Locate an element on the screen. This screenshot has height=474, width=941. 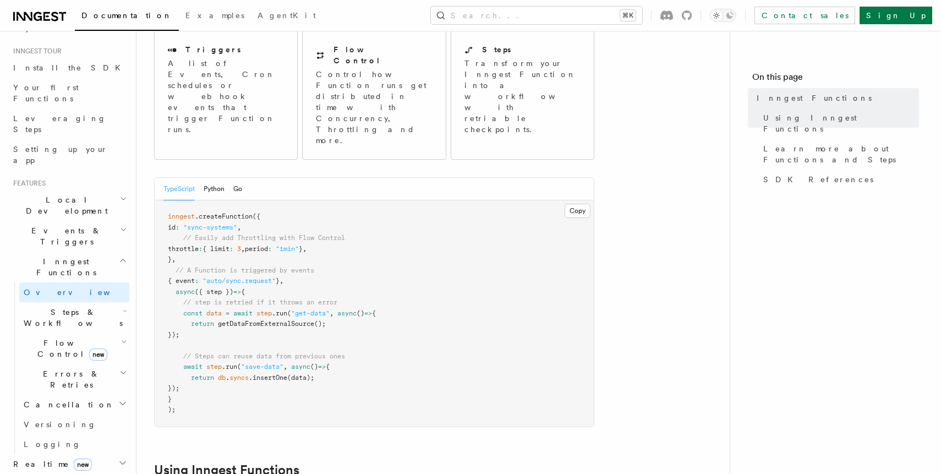
span: .run is located at coordinates (279, 313).